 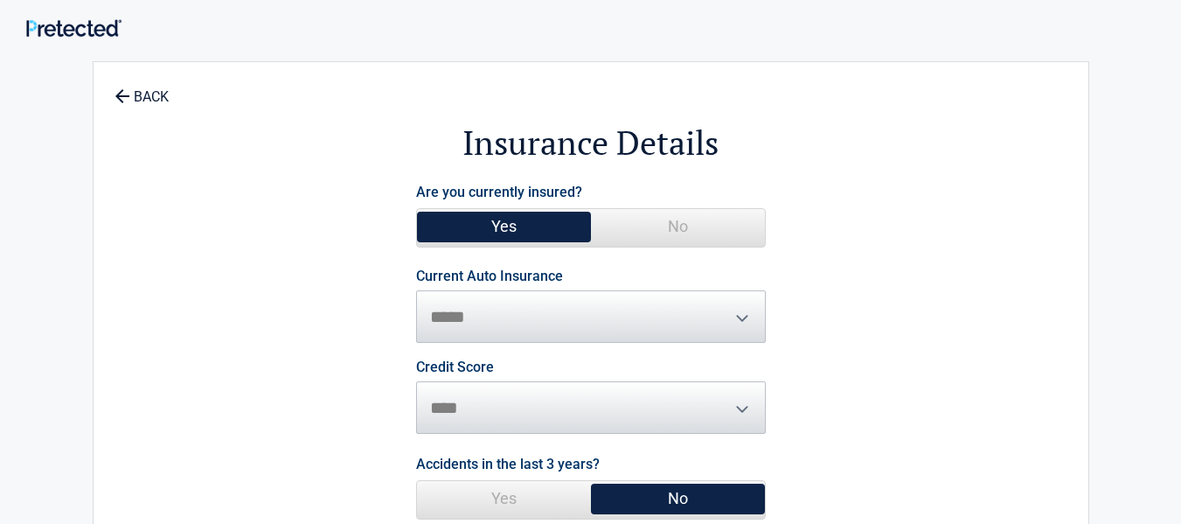 I want to click on img: Main Logo, so click(x=73, y=28).